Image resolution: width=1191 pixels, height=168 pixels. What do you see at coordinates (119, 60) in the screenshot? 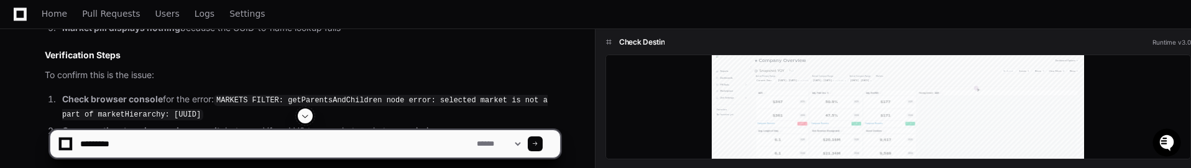
I see `div: Welcome` at bounding box center [119, 60].